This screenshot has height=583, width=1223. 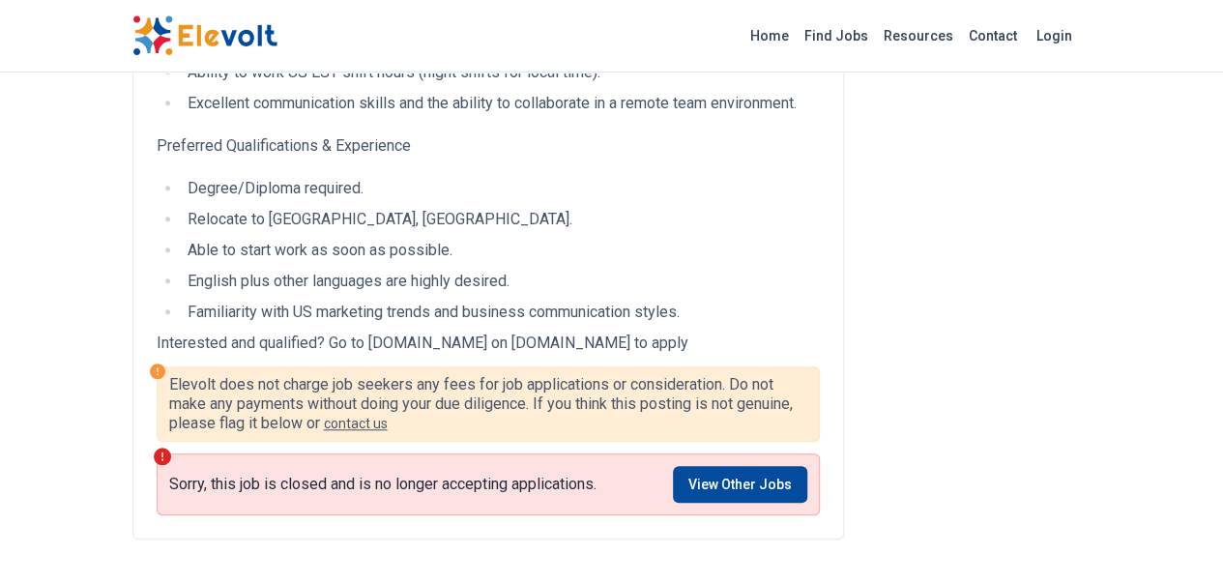 I want to click on img: Elevolt, so click(x=205, y=36).